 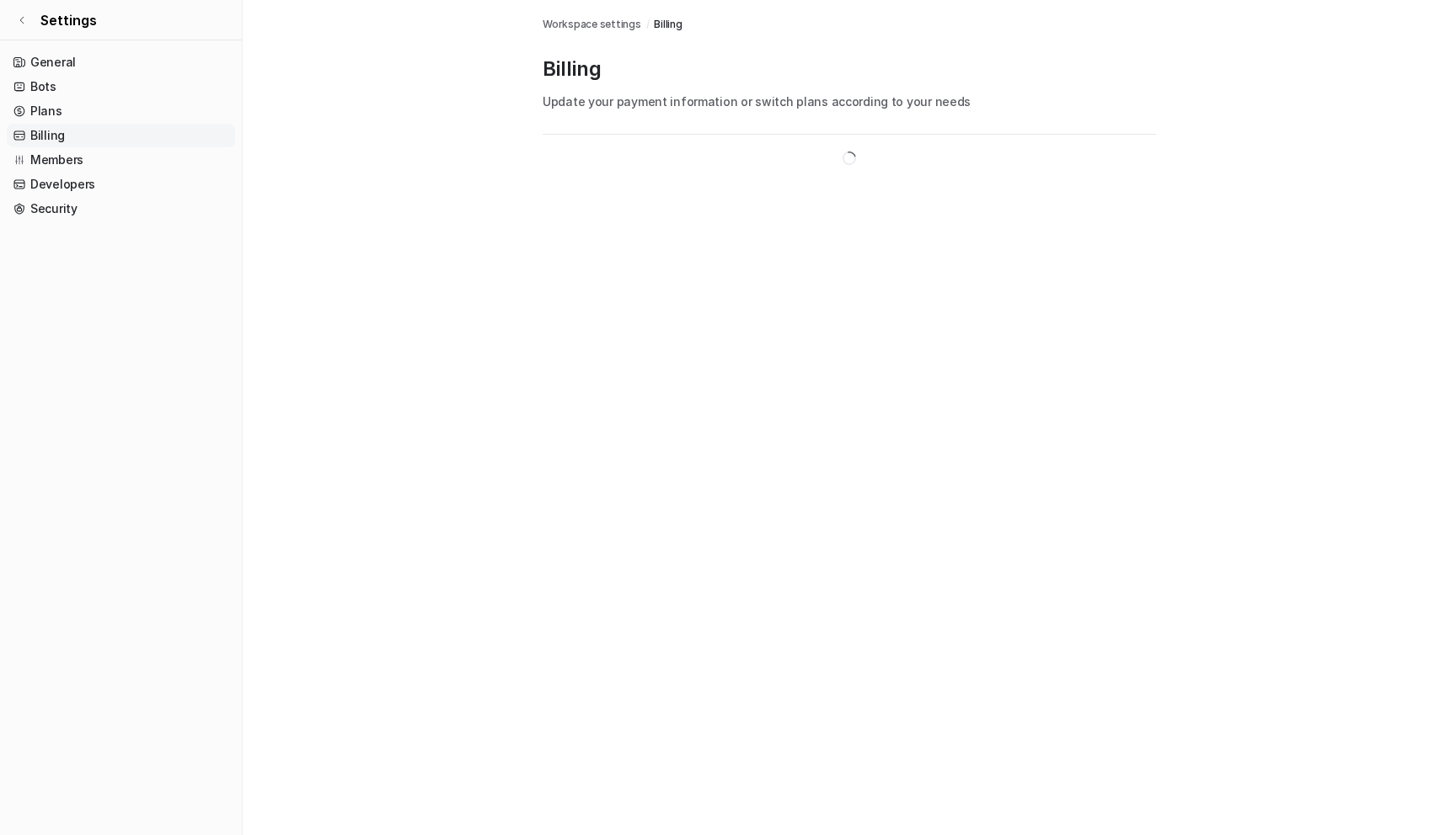 What do you see at coordinates (667, 25) in the screenshot?
I see `span: Billing` at bounding box center [667, 25].